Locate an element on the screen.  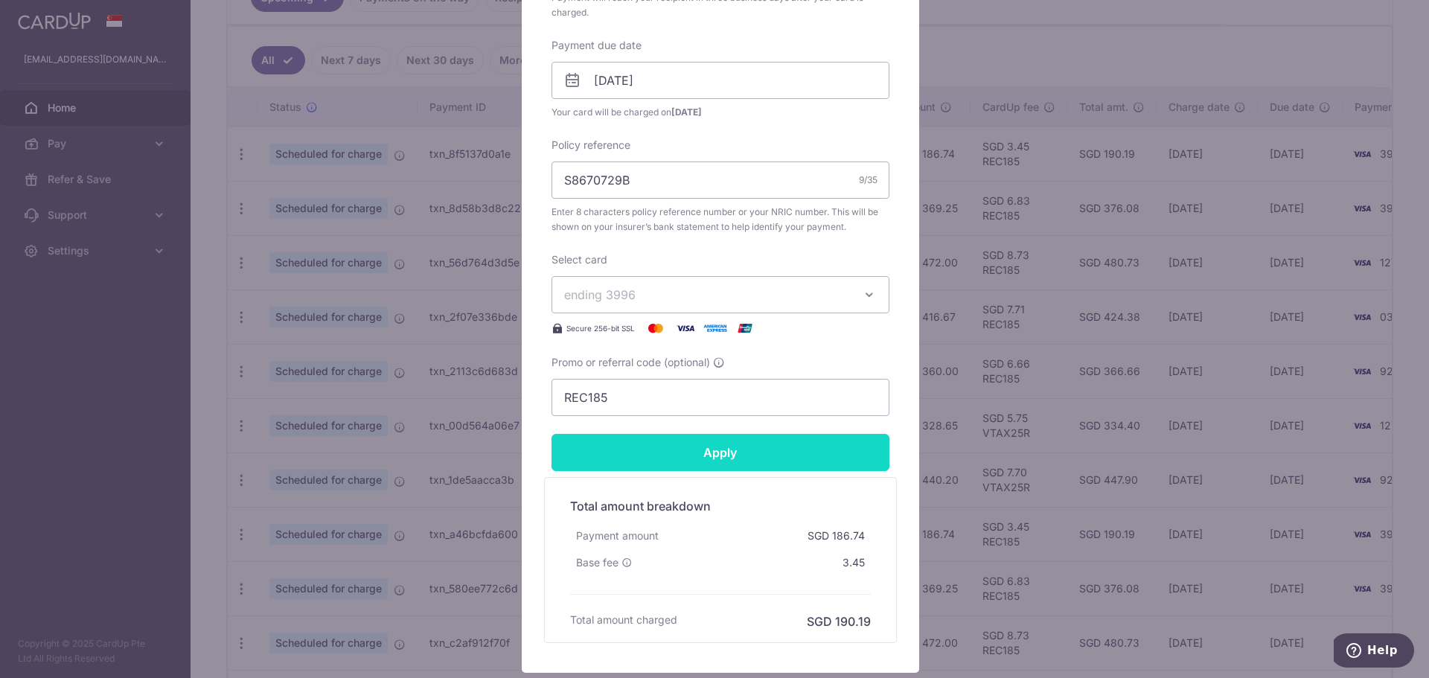
button: ending 3996 is located at coordinates (720, 295).